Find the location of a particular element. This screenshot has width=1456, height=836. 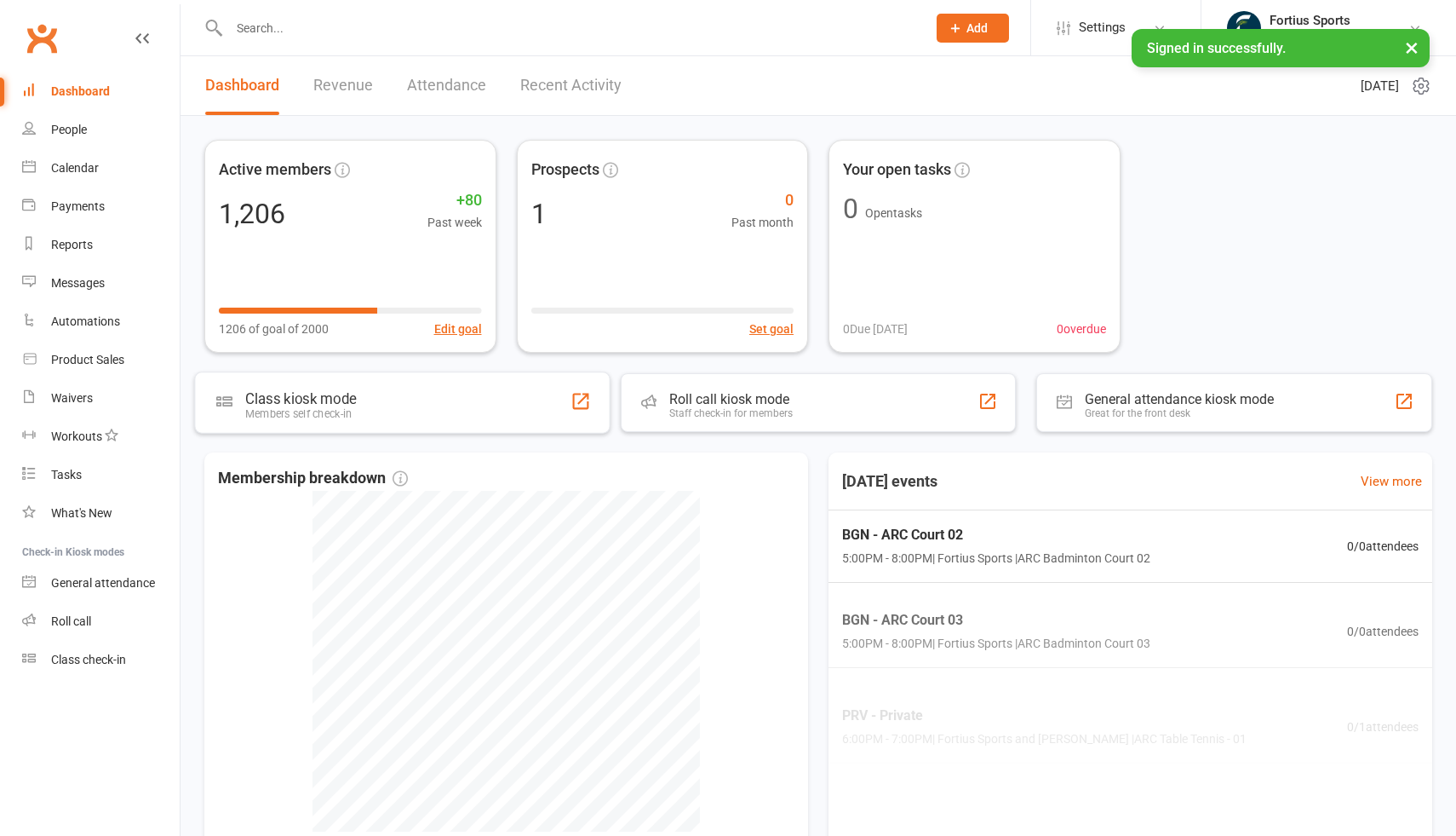

span: Past month is located at coordinates (762, 223).